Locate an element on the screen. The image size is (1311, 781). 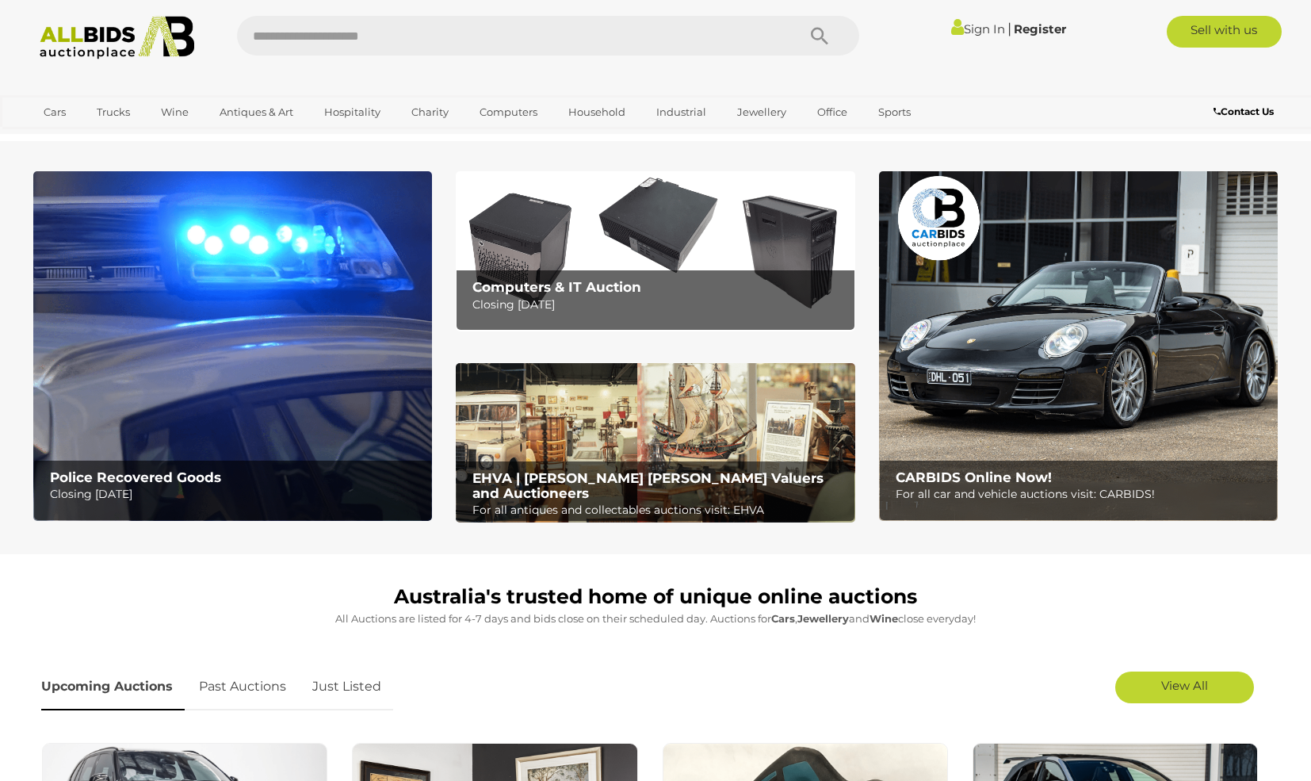
a: Industrial is located at coordinates (681, 112).